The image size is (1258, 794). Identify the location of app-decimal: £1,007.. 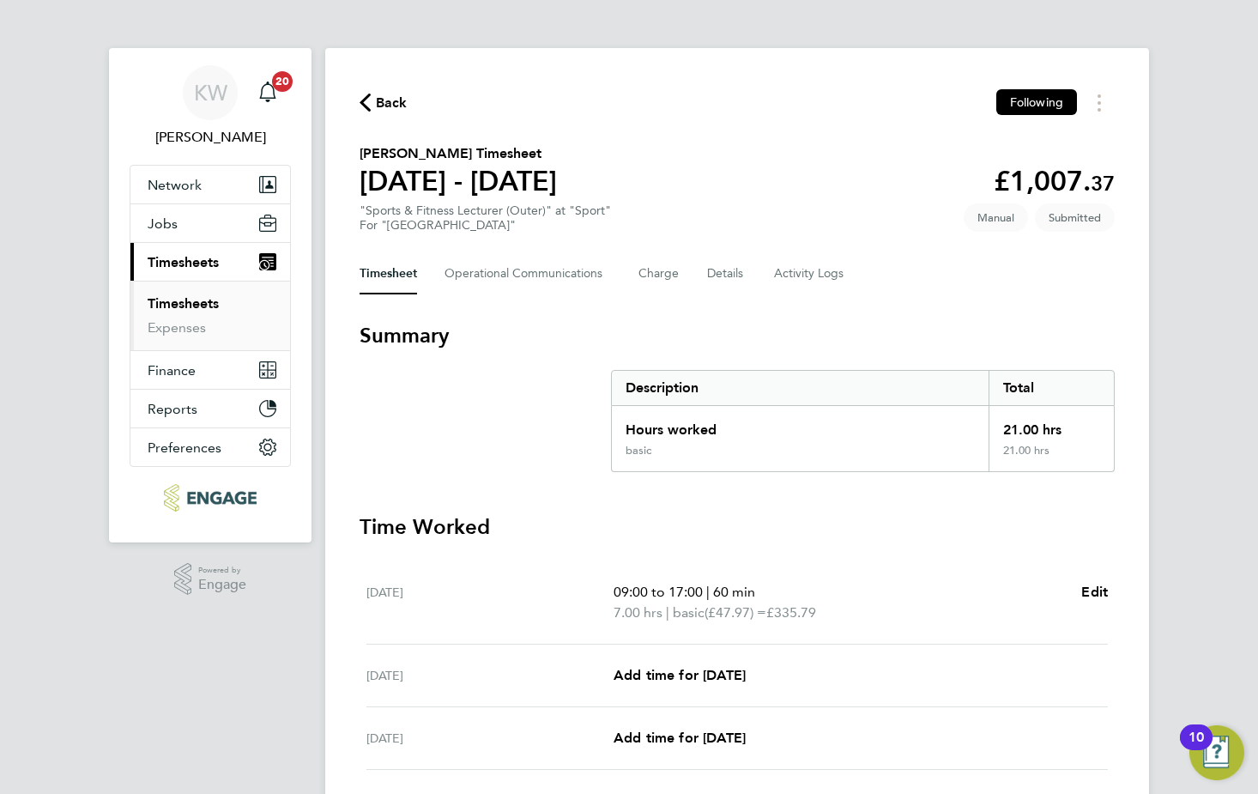
(1054, 181).